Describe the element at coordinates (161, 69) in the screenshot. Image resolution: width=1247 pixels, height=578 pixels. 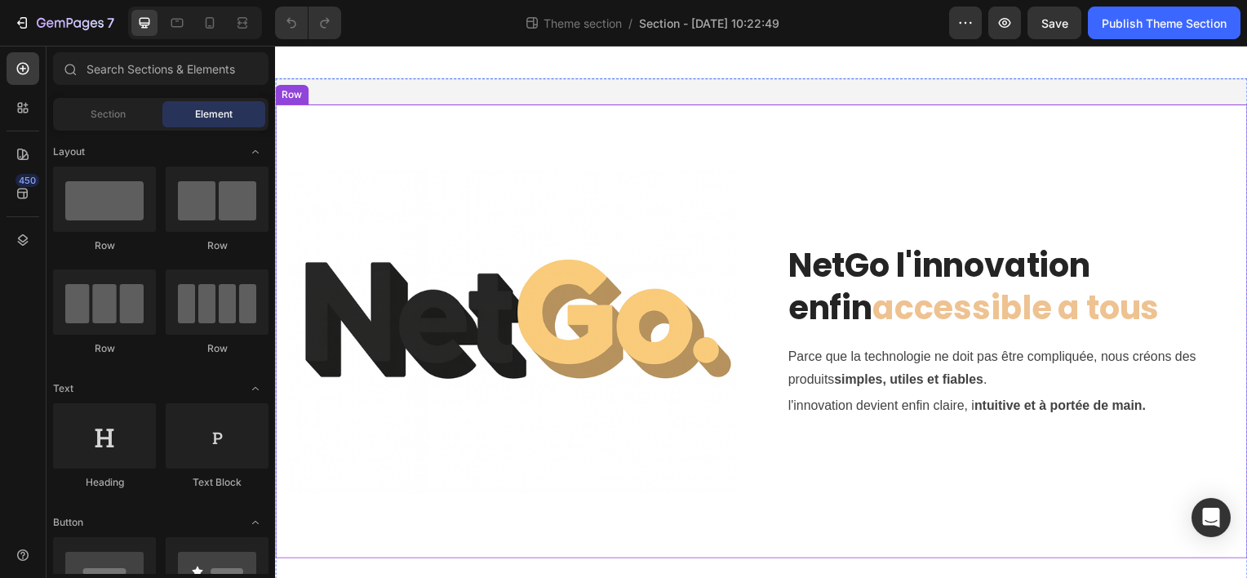
I see `input: Search Sections & Elements` at that location.